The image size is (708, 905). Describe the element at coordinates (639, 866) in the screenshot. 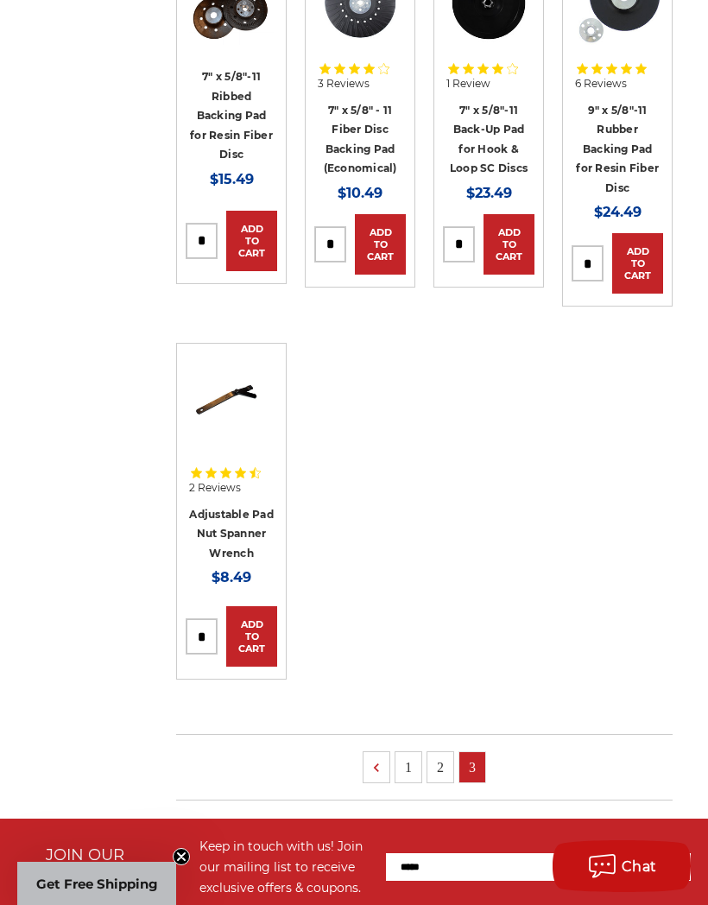

I see `span: Chat` at that location.